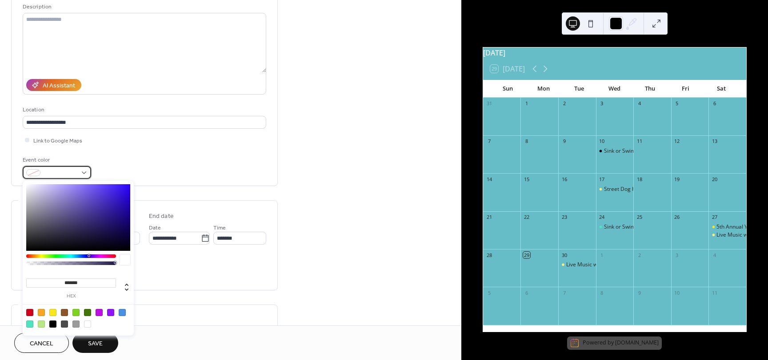  Describe the element at coordinates (526, 255) in the screenshot. I see `div: 29` at that location.